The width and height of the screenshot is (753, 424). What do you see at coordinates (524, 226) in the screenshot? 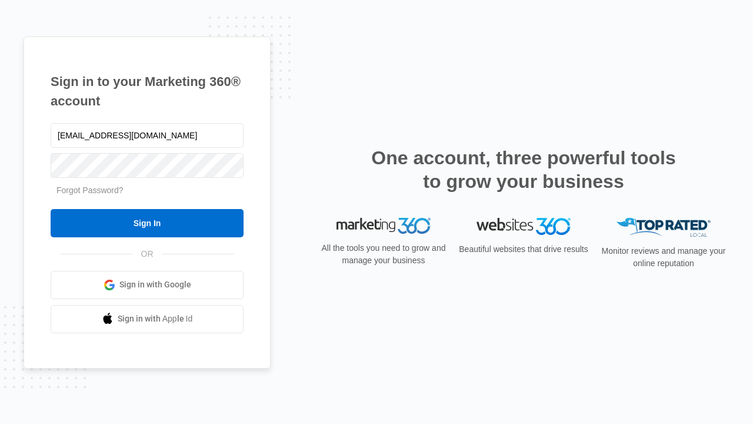
I see `img: Websites 360` at bounding box center [524, 226].